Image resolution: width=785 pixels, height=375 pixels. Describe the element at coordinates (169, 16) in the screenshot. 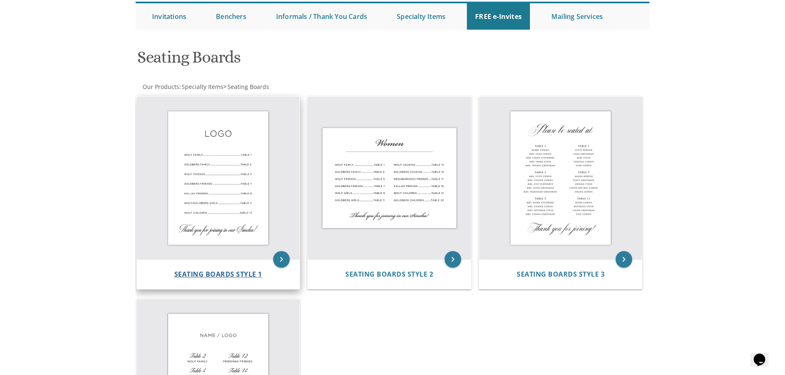

I see `a: Invitations` at that location.